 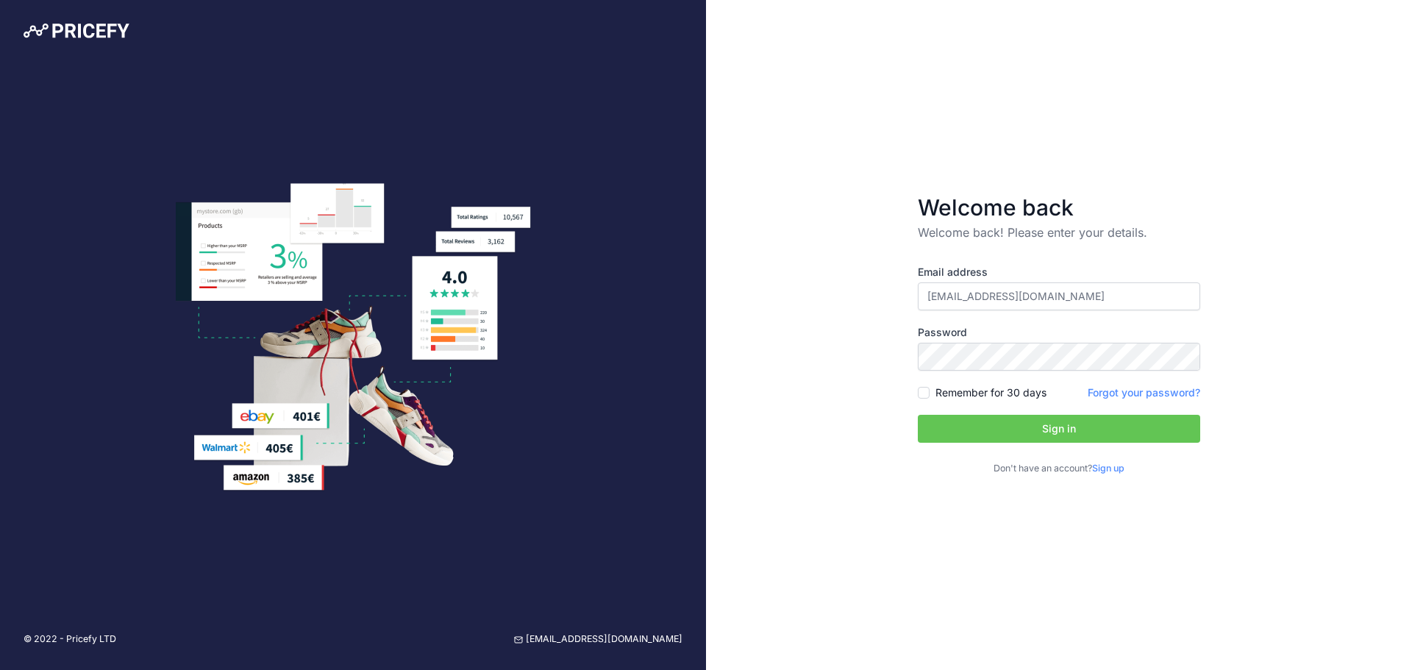 What do you see at coordinates (70, 639) in the screenshot?
I see `p: © 2022 - Pricefy LTD` at bounding box center [70, 639].